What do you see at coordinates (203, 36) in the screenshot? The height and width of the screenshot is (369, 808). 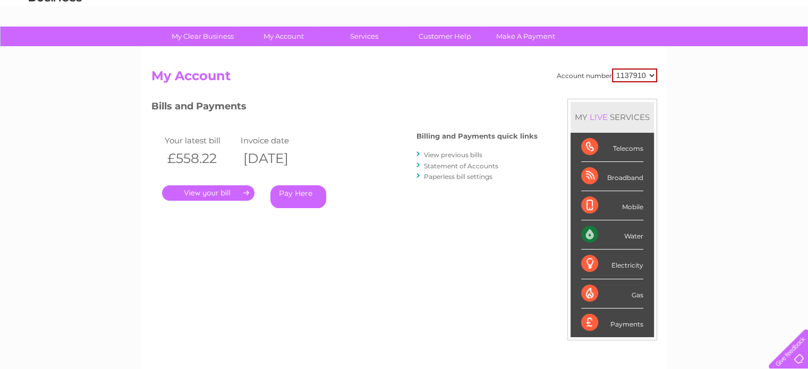 I see `a: My Clear Business` at bounding box center [203, 36].